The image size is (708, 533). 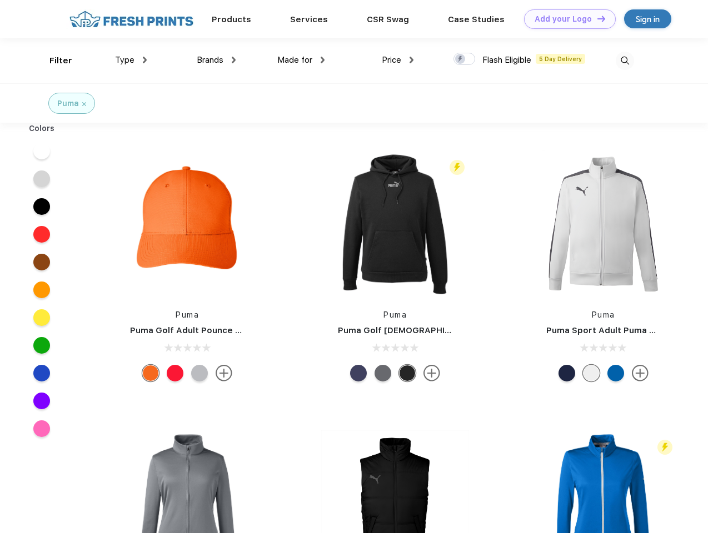 I want to click on a: CSR Swag, so click(x=388, y=19).